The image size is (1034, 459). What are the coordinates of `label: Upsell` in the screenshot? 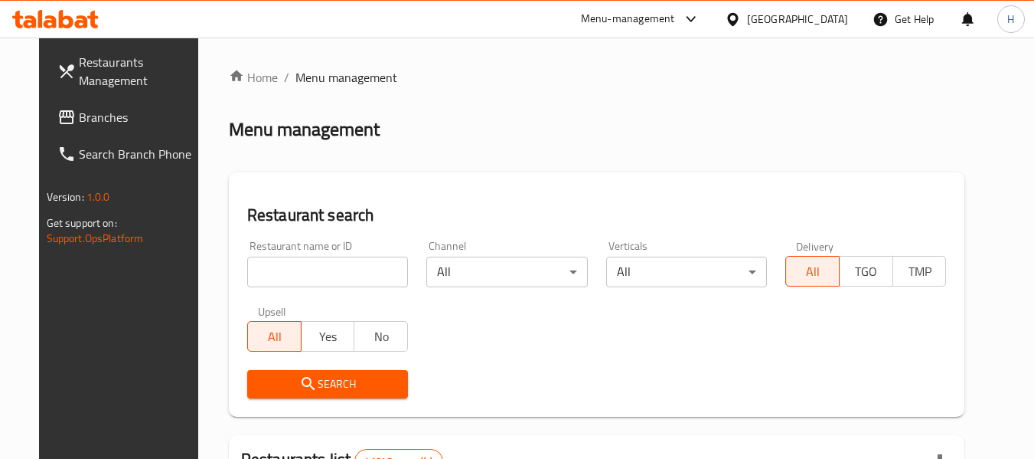 It's located at (272, 311).